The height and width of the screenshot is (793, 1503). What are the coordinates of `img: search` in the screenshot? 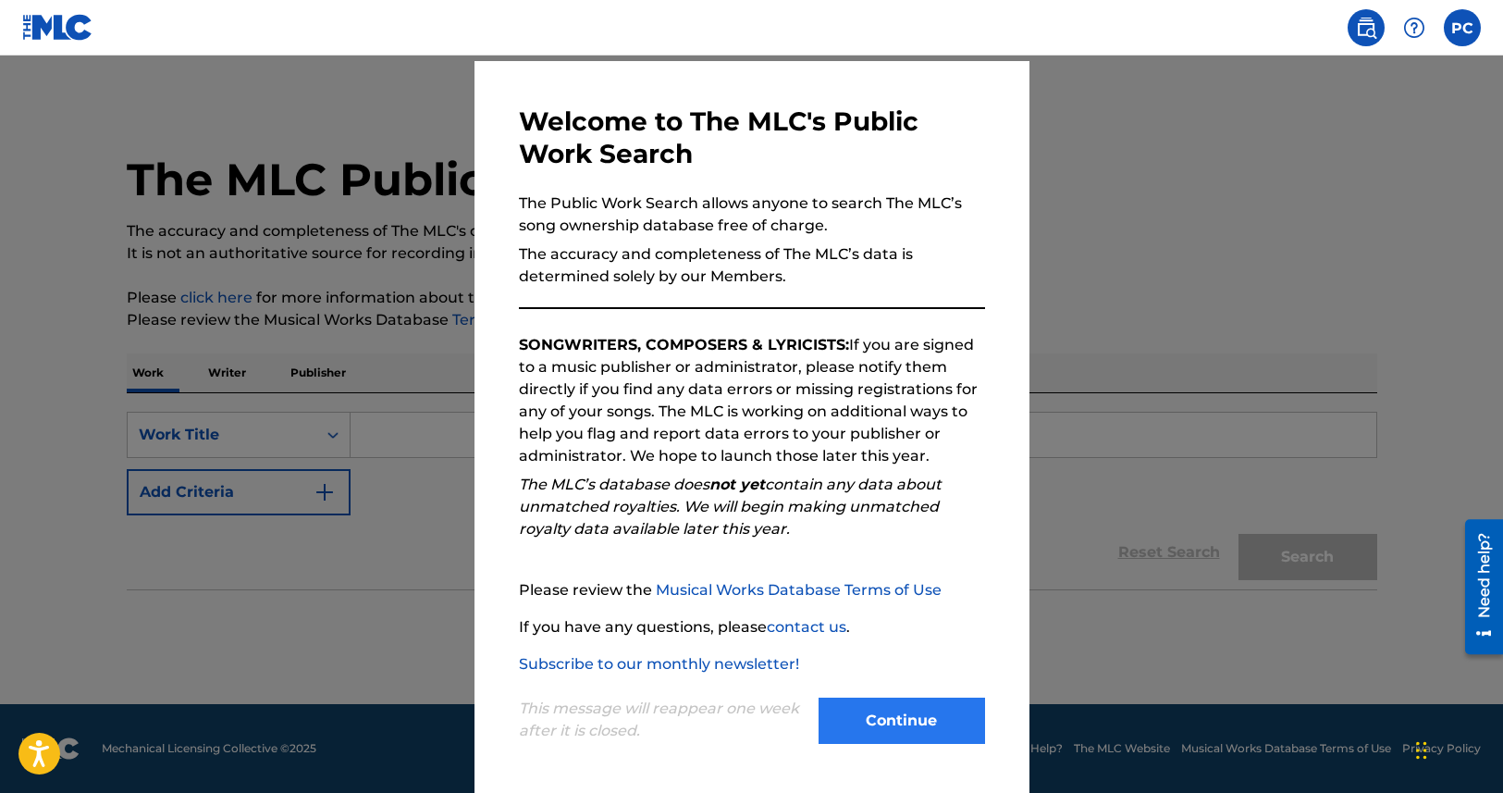 It's located at (1367, 28).